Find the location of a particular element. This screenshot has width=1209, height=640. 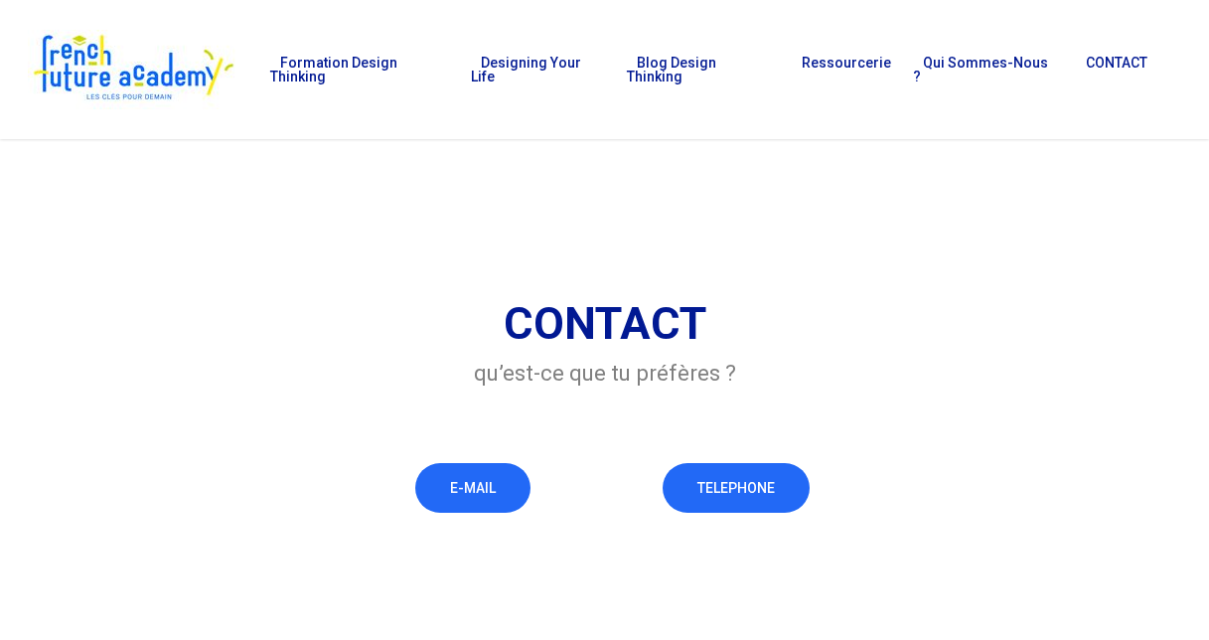

span: CONTACT is located at coordinates (1116, 63).